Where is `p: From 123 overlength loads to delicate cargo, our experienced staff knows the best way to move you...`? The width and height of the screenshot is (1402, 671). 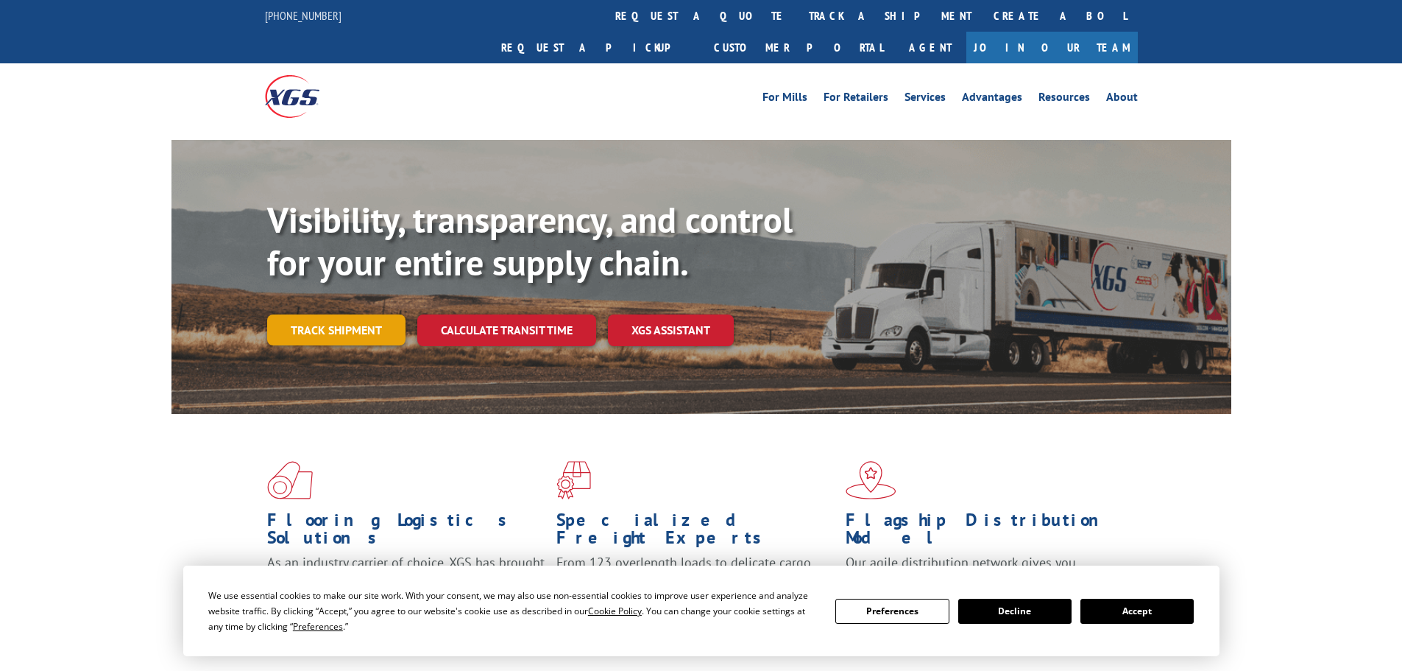 p: From 123 overlength loads to delicate cargo, our experienced staff knows the best way to move you... is located at coordinates (696, 586).